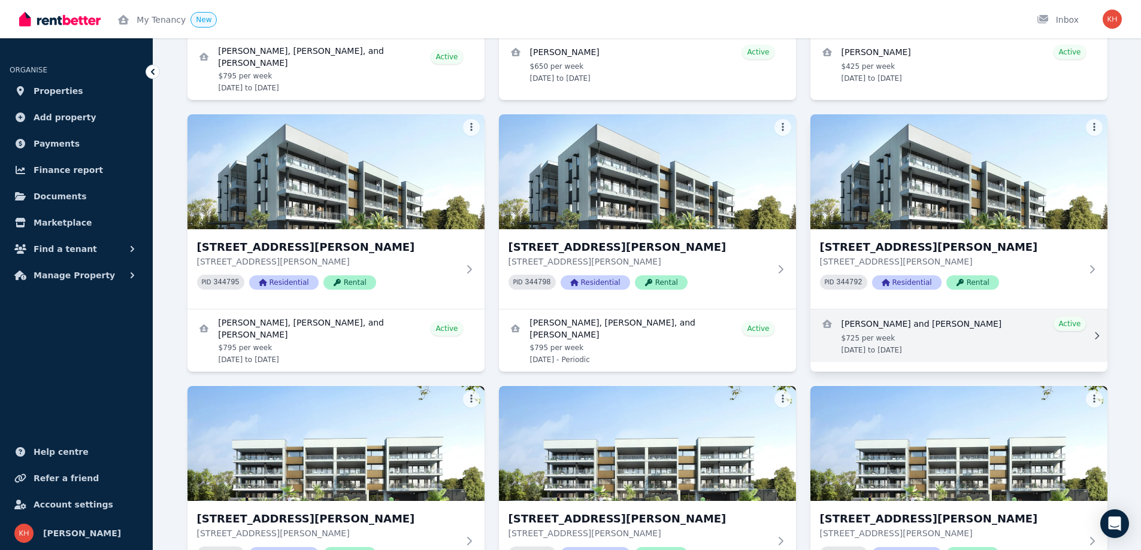  Describe the element at coordinates (959, 444) in the screenshot. I see `img: 12/26 Arthur Street, Coffs Harbour` at that location.